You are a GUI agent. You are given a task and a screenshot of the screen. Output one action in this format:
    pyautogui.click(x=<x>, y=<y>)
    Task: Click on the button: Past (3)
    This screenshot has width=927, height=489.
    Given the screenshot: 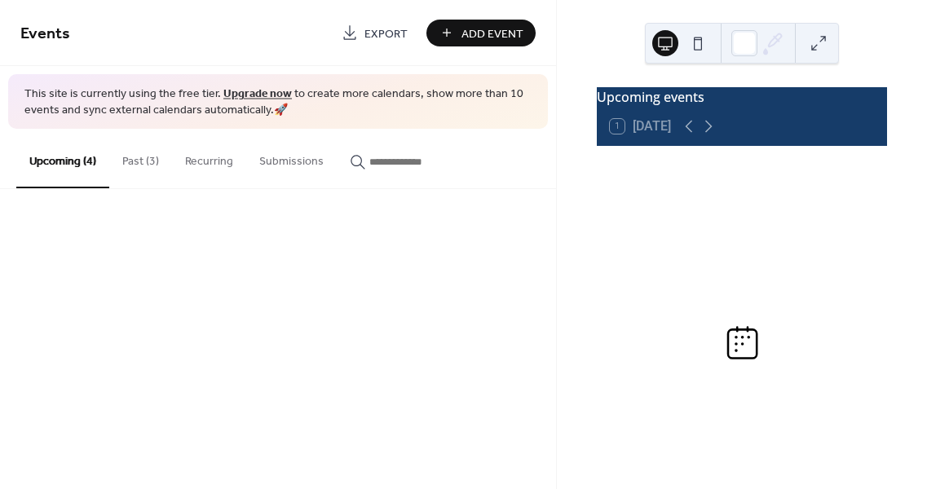 What is the action you would take?
    pyautogui.click(x=140, y=157)
    